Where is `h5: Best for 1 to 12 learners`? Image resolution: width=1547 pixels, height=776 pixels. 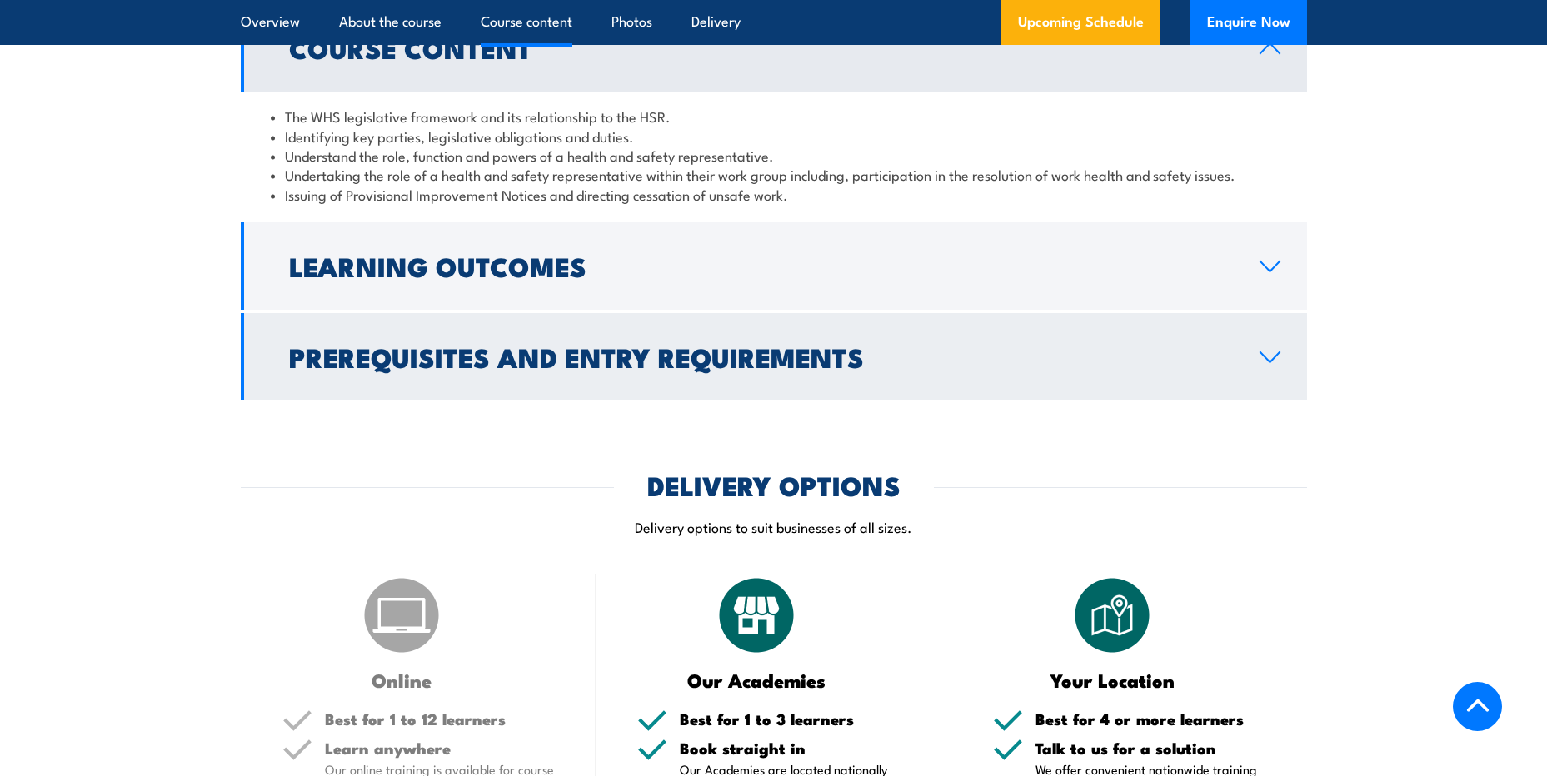
h5: Best for 1 to 12 learners is located at coordinates (440, 719).